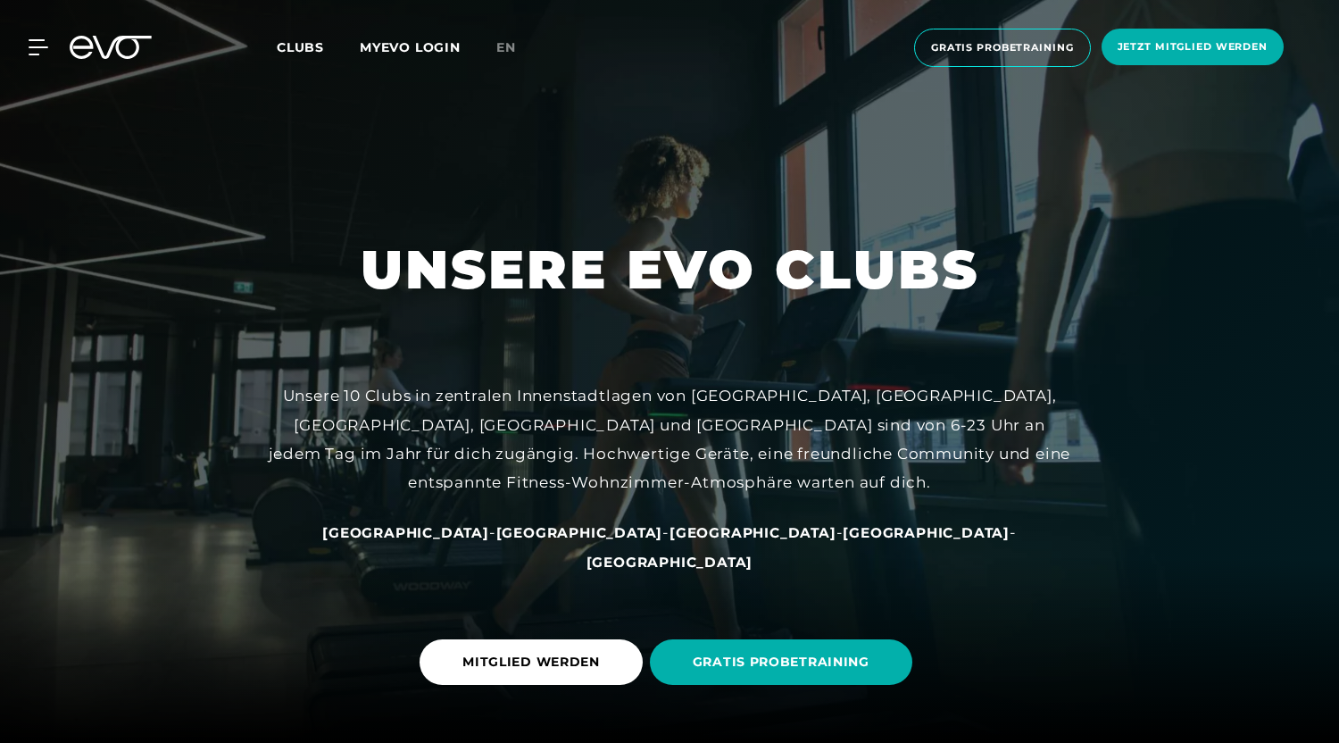  I want to click on span: GRATIS PROBETRAINING, so click(781, 661).